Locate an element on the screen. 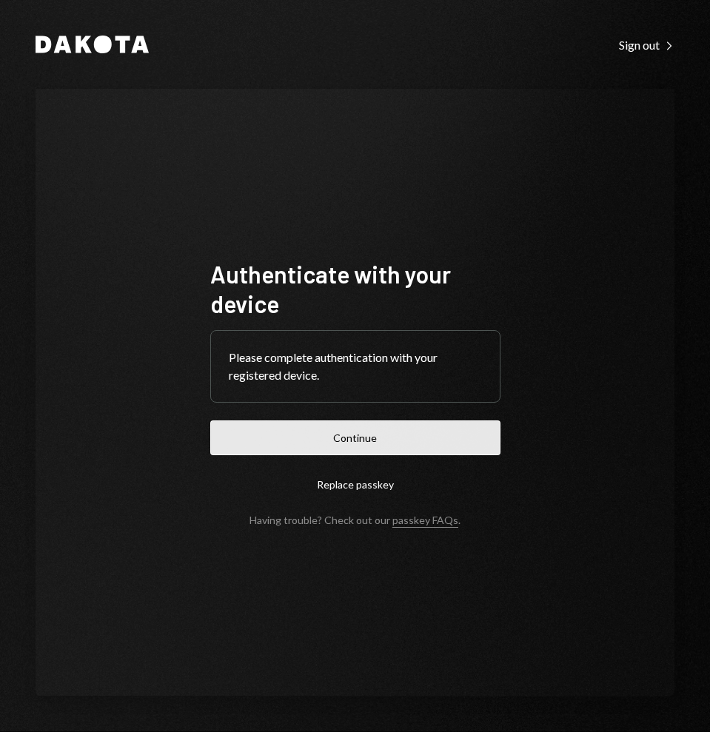 The image size is (710, 732). a: Sign out is located at coordinates (646, 44).